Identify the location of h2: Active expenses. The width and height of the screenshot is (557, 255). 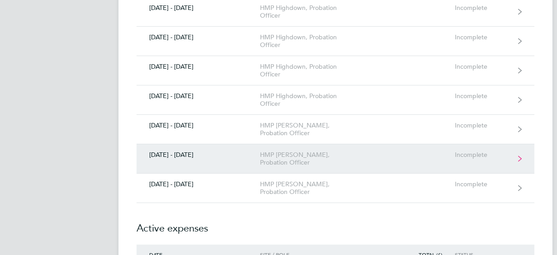
(336, 224).